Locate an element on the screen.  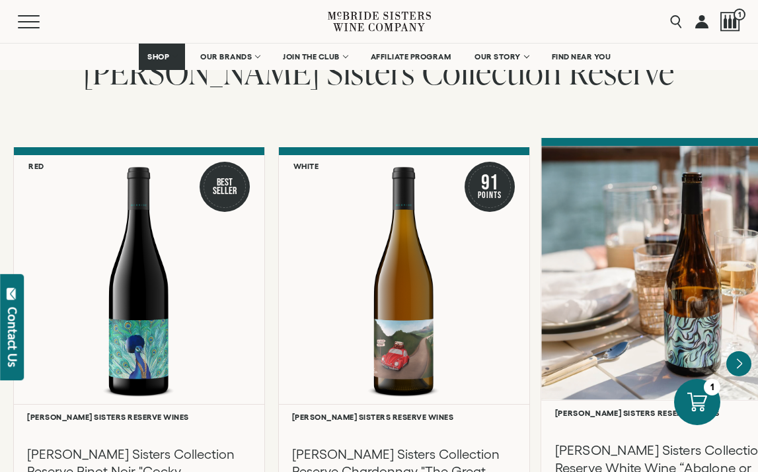
span: JOIN THE CLUB is located at coordinates (311, 57).